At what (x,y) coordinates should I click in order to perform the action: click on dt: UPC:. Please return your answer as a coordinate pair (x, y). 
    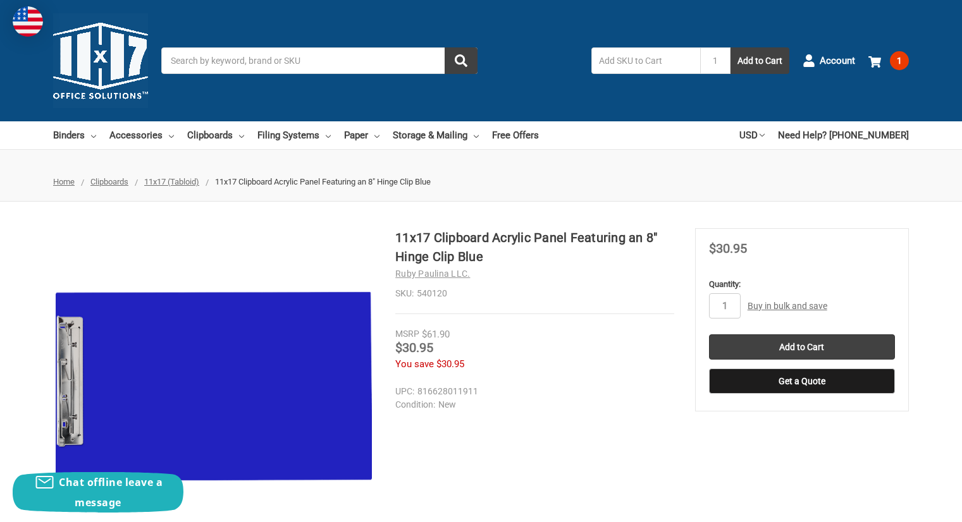
    Looking at the image, I should click on (405, 391).